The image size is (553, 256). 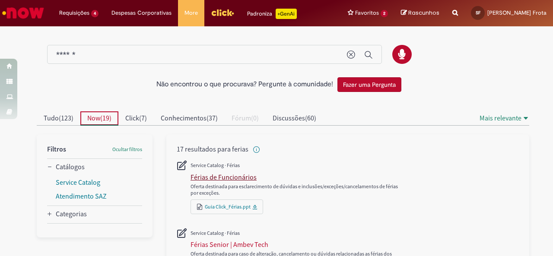 What do you see at coordinates (95, 13) in the screenshot?
I see `span: 4` at bounding box center [95, 13].